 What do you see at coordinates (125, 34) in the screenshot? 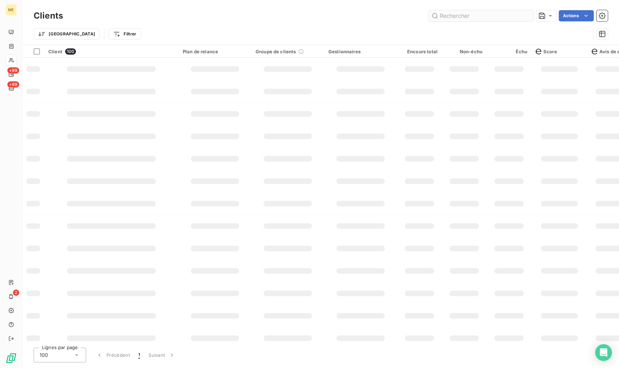
I see `button: Filtrer` at bounding box center [125, 34].